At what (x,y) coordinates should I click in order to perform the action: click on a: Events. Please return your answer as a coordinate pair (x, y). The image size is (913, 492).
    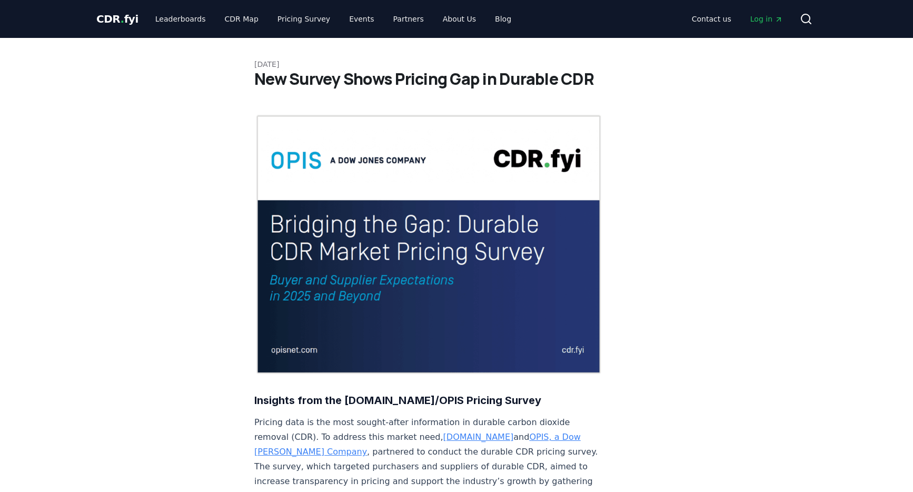
    Looking at the image, I should click on (361, 19).